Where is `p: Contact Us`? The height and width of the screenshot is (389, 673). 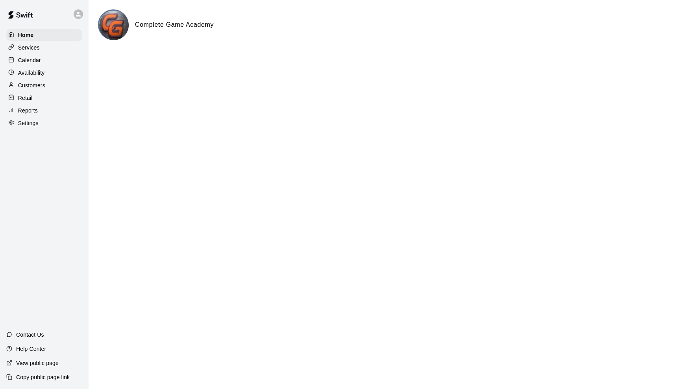 p: Contact Us is located at coordinates (30, 335).